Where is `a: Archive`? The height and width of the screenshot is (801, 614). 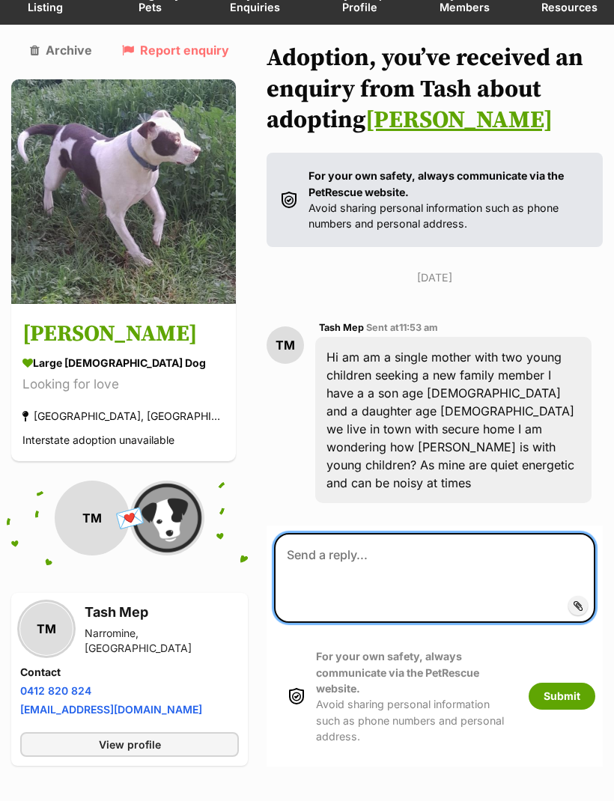 a: Archive is located at coordinates (61, 50).